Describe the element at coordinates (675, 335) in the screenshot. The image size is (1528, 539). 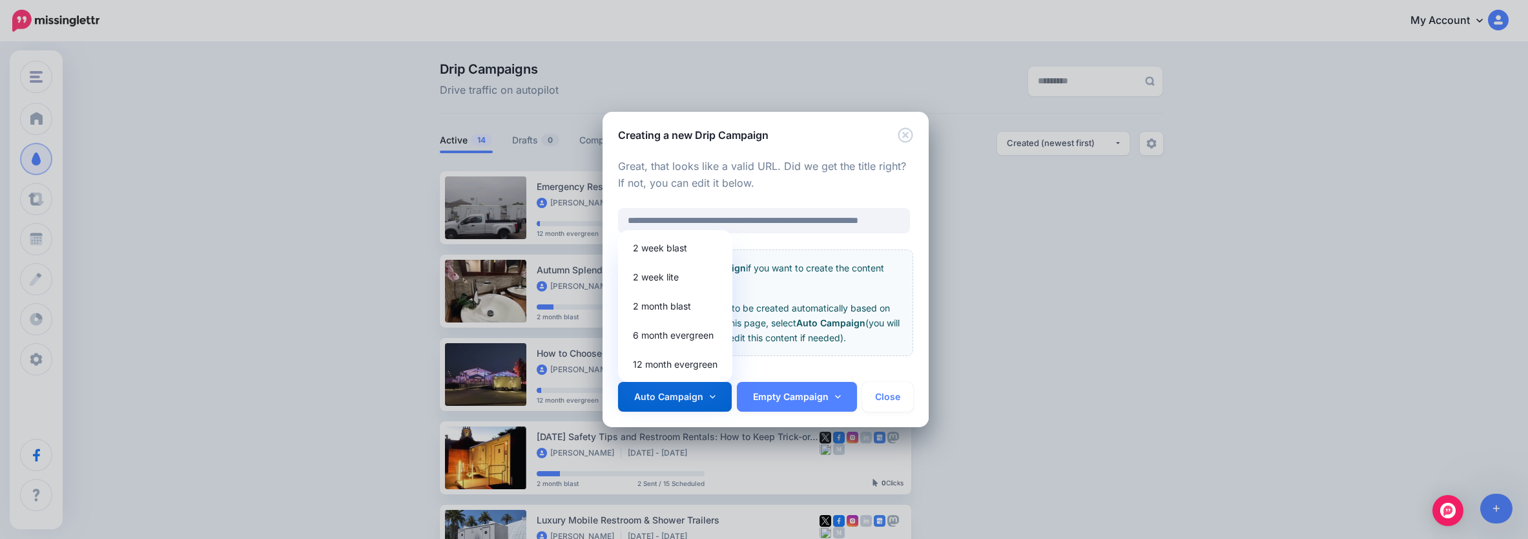
I see `a: 6 month evergreen` at that location.